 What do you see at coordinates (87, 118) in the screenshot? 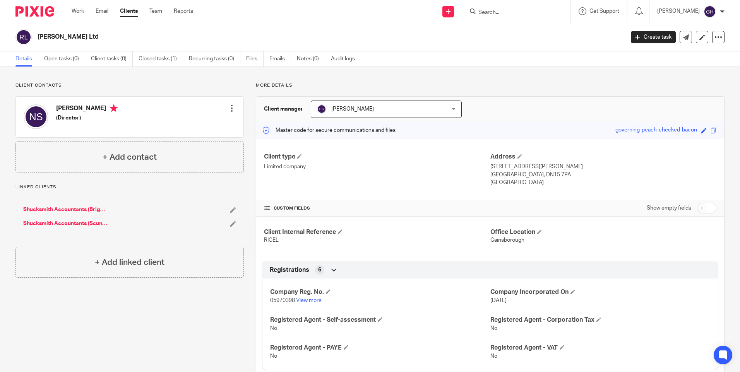
I see `h5: (Director)` at bounding box center [87, 118].